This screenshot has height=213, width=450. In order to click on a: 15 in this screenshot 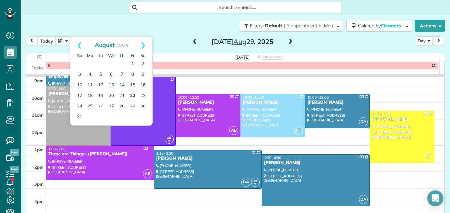, I will do `click(133, 85)`.